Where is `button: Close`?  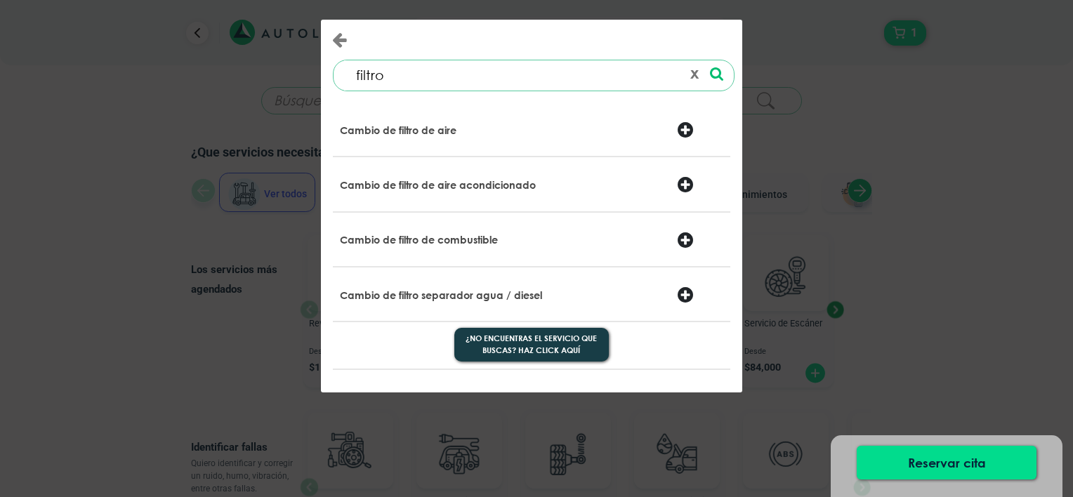
button: Close is located at coordinates (339, 39).